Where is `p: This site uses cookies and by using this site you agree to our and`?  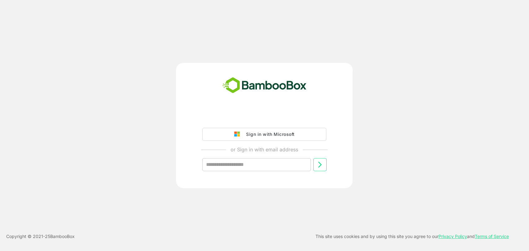
p: This site uses cookies and by using this site you agree to our and is located at coordinates (412, 237).